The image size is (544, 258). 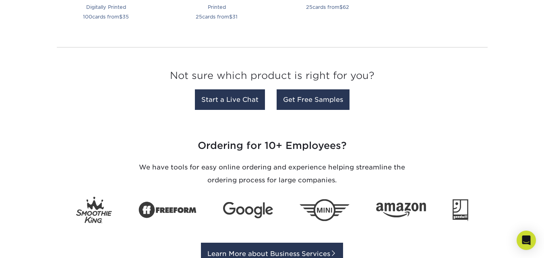 What do you see at coordinates (87, 16) in the screenshot?
I see `span: 100` at bounding box center [87, 16].